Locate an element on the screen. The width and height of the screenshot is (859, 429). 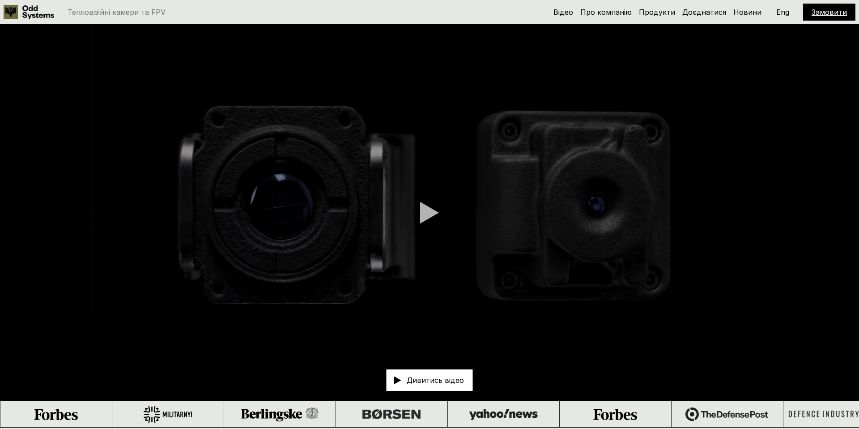
p: Тепловізійні камери та FPV is located at coordinates (116, 12).